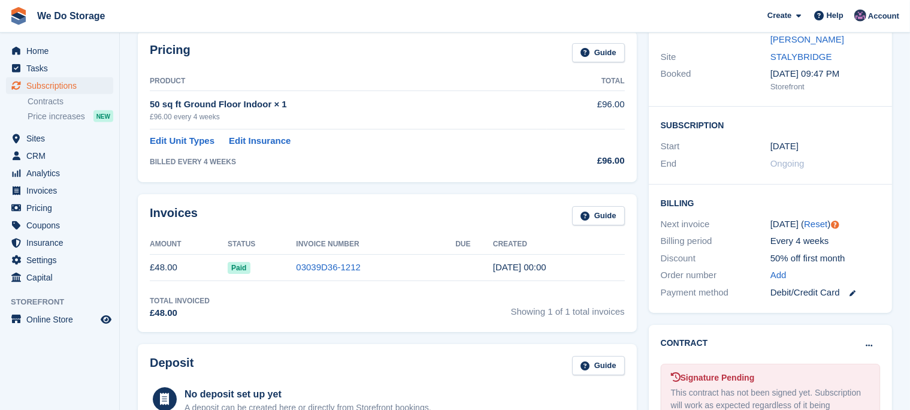 Image resolution: width=910 pixels, height=410 pixels. Describe the element at coordinates (70, 101) in the screenshot. I see `a: Contracts` at that location.